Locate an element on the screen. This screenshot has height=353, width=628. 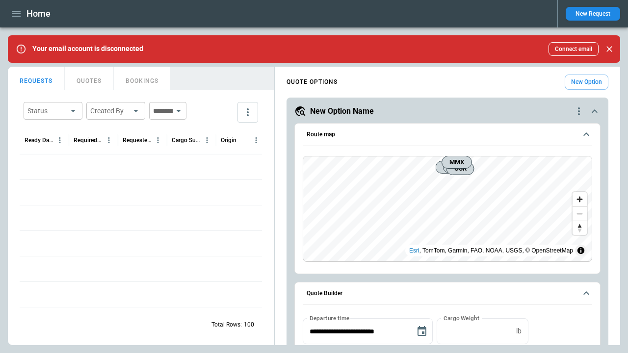
button: New Option Namequote-option-actions is located at coordinates (447, 111).